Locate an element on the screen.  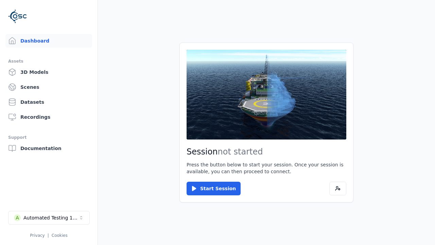
h2: Session is located at coordinates (267, 152).